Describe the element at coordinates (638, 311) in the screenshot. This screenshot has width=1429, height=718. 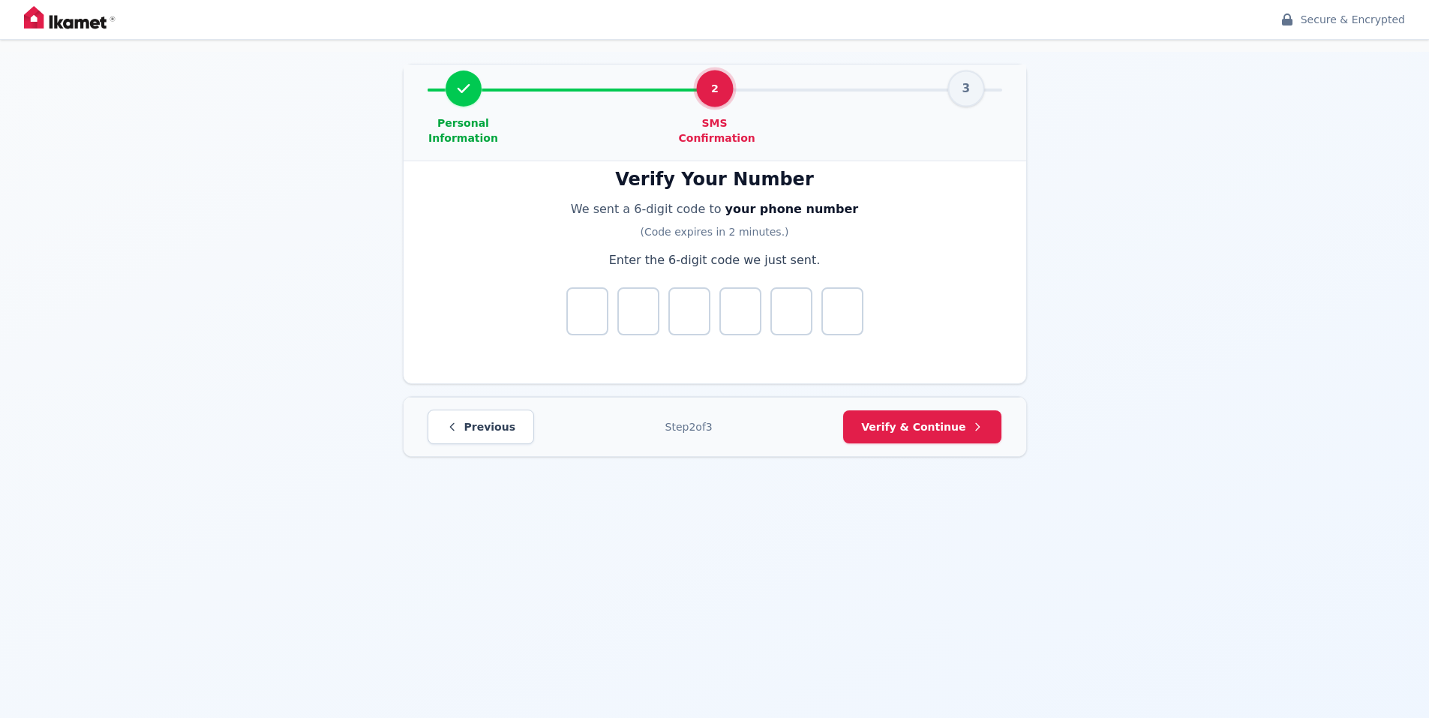
I see `input: Digit 2` at that location.